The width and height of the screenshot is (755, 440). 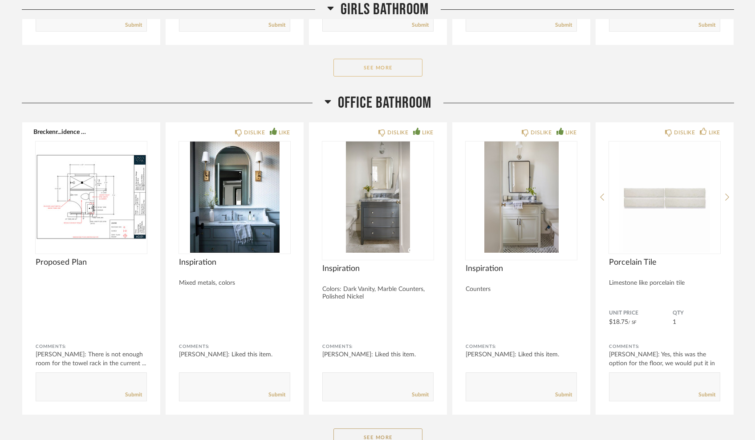 I want to click on span: Unit Price, so click(x=640, y=313).